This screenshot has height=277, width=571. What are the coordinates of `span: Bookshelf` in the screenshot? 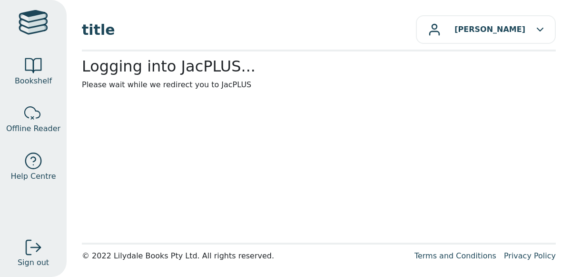 It's located at (33, 81).